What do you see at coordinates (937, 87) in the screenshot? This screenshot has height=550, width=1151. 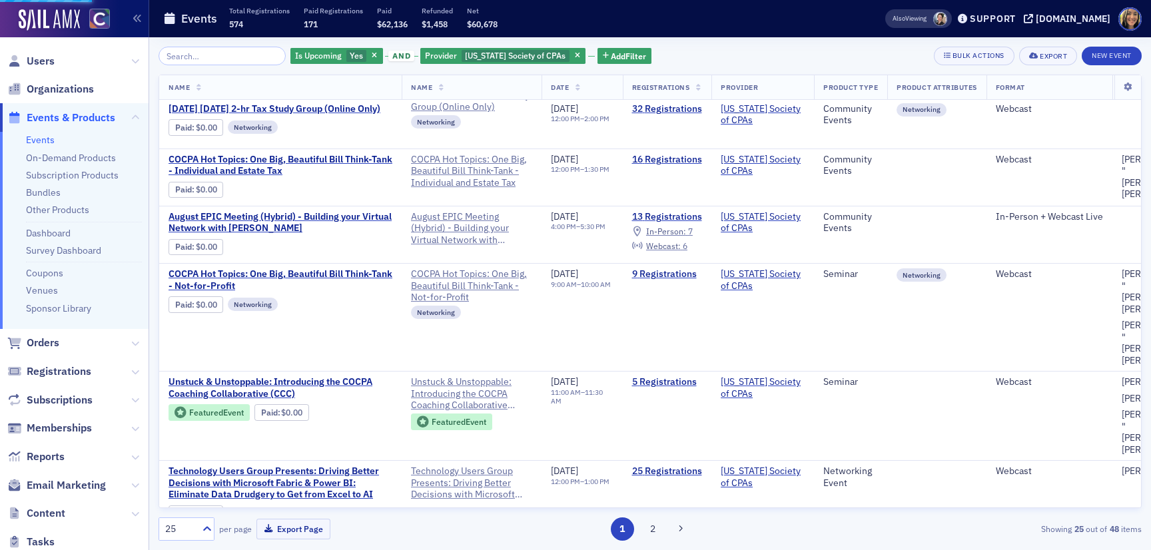 I see `span: Product Attributes` at bounding box center [937, 87].